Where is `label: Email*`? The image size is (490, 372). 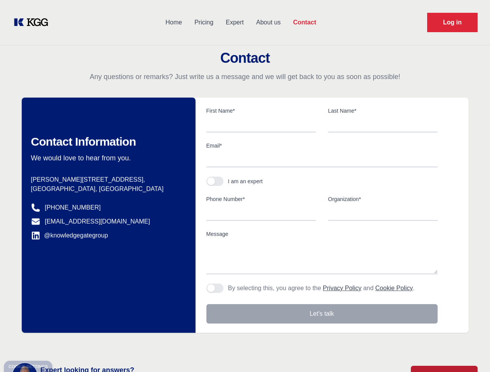 label: Email* is located at coordinates (322, 146).